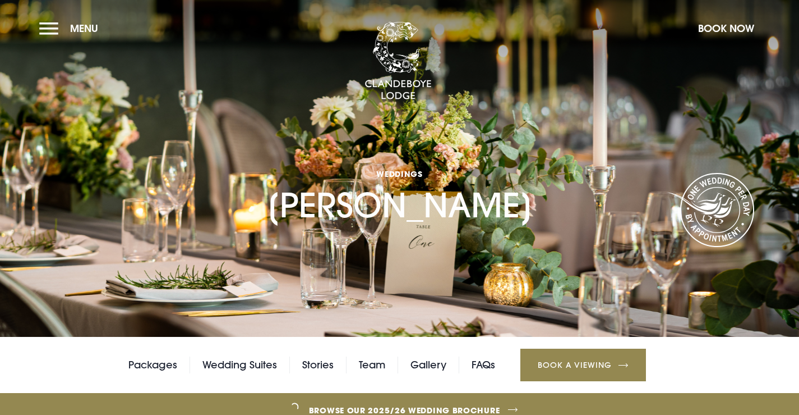 Image resolution: width=799 pixels, height=415 pixels. What do you see at coordinates (318, 365) in the screenshot?
I see `a: Stories` at bounding box center [318, 365].